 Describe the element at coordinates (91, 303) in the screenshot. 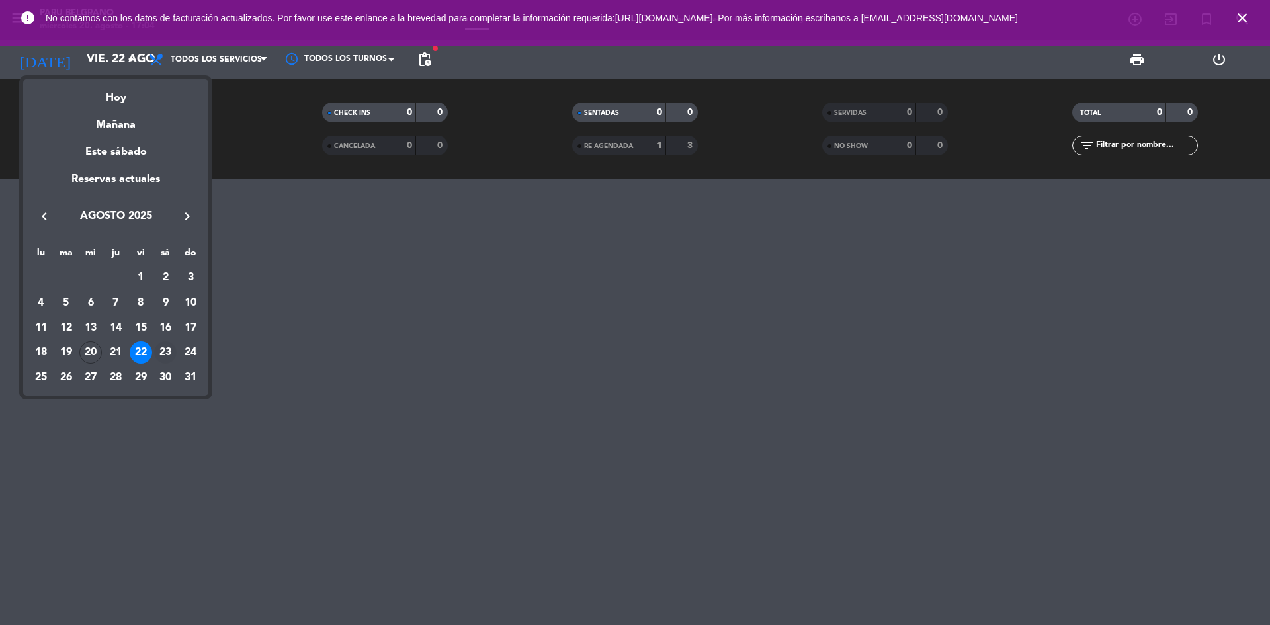

I see `div: 6` at that location.